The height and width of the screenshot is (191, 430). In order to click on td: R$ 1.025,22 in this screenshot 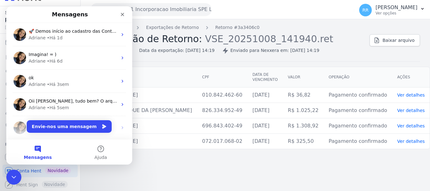, I will do `click(303, 110)`.